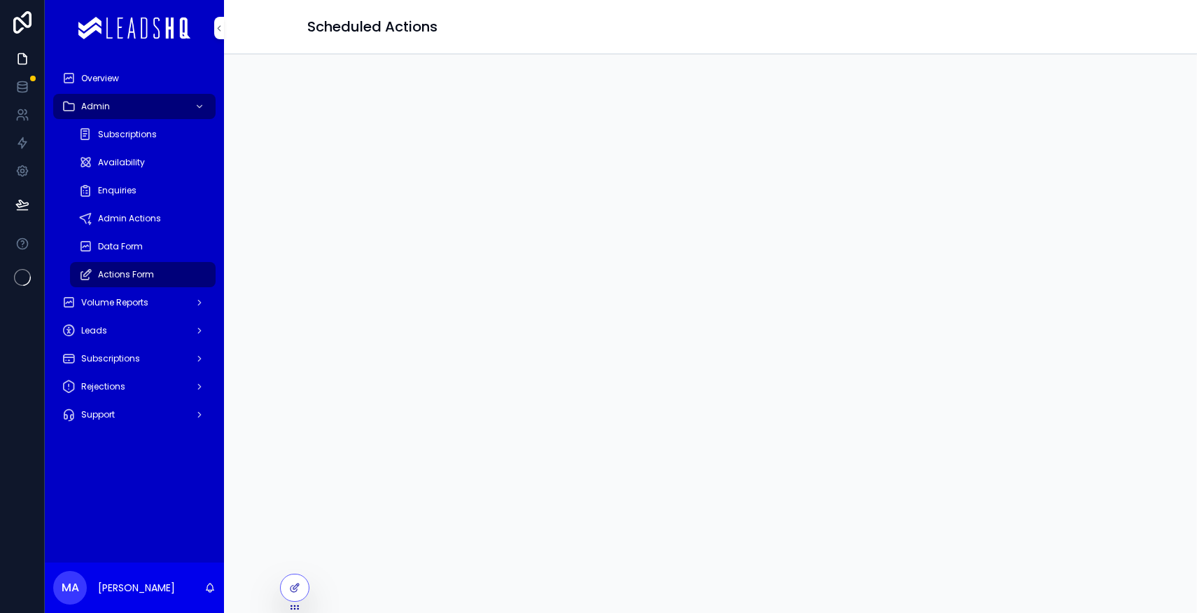  Describe the element at coordinates (103, 386) in the screenshot. I see `span: Rejections` at that location.